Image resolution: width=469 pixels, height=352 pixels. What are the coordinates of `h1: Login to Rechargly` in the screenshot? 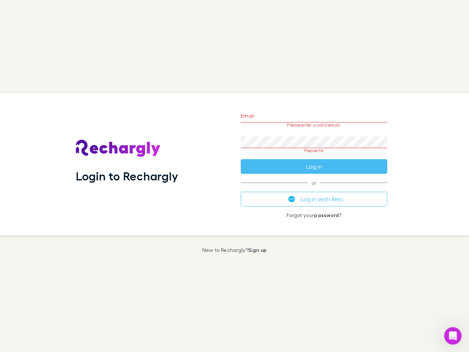 It's located at (127, 176).